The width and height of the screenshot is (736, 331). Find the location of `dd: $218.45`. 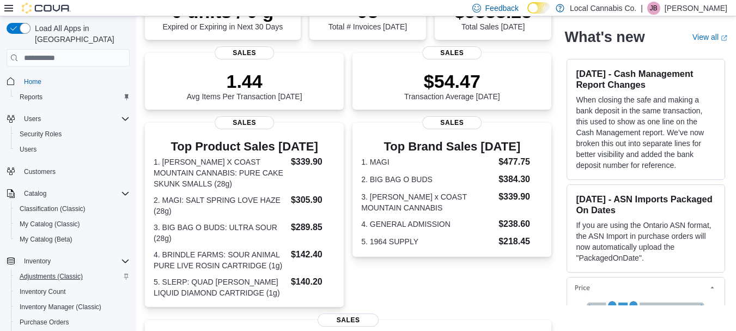

dd: $218.45 is located at coordinates (520, 241).